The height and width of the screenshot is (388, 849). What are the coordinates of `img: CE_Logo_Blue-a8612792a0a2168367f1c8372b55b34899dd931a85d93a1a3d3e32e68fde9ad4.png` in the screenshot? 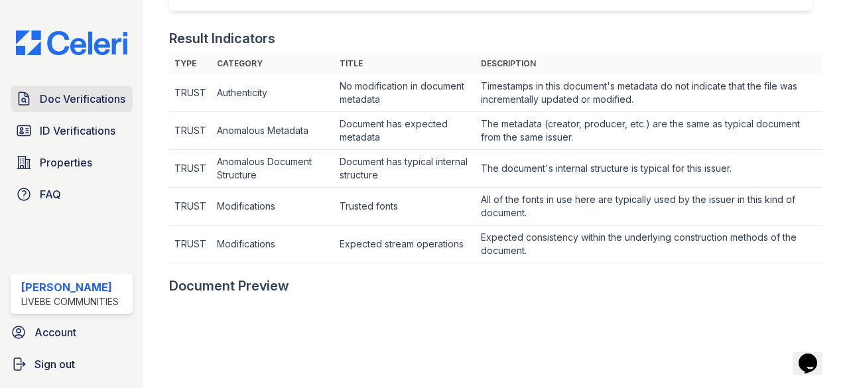 It's located at (72, 43).